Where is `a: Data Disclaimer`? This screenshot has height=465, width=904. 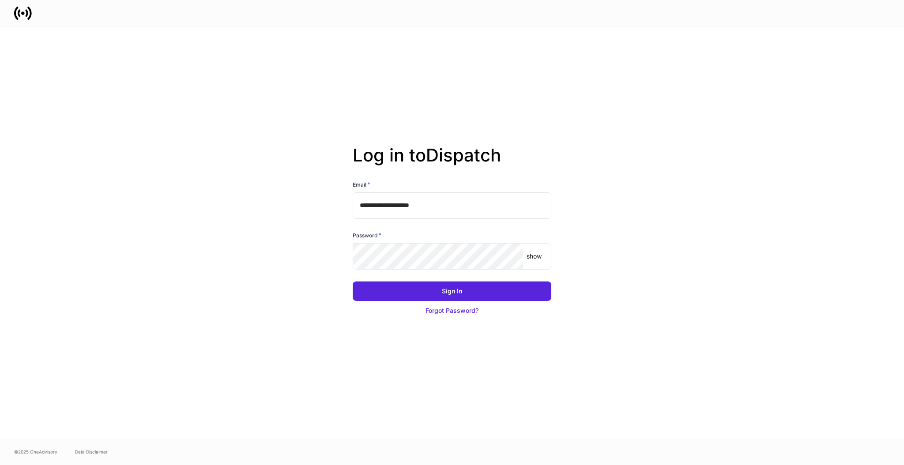 a: Data Disclaimer is located at coordinates (91, 452).